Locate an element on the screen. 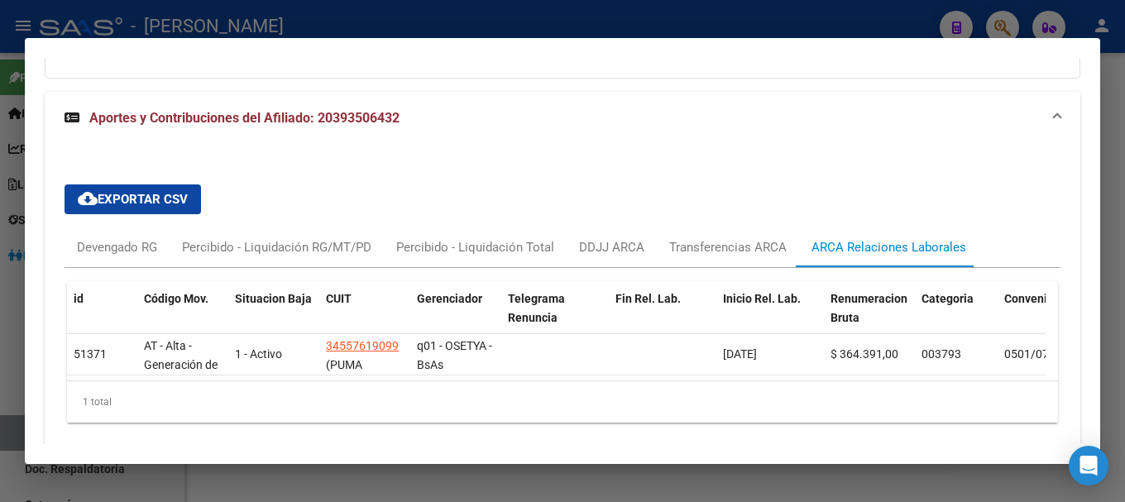 The image size is (1125, 502). datatable-header-cell: Código Mov. is located at coordinates (183, 318).